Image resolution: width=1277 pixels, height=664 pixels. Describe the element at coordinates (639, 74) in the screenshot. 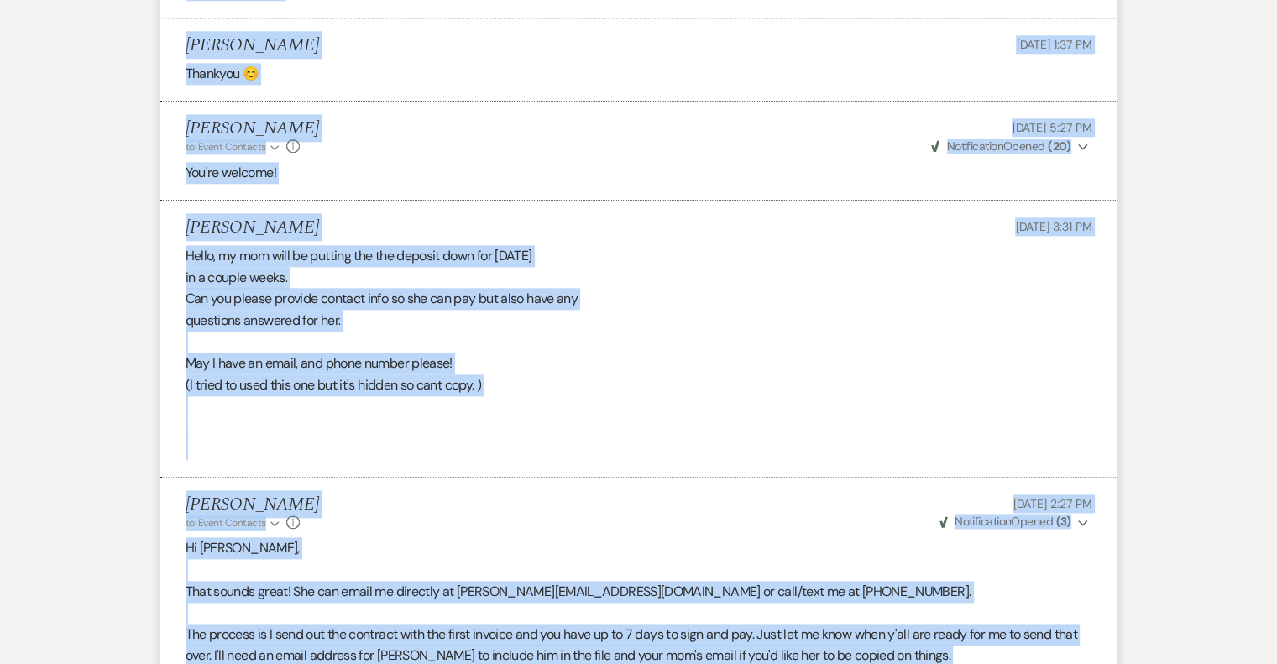

I see `div: Thankyou 😊` at that location.